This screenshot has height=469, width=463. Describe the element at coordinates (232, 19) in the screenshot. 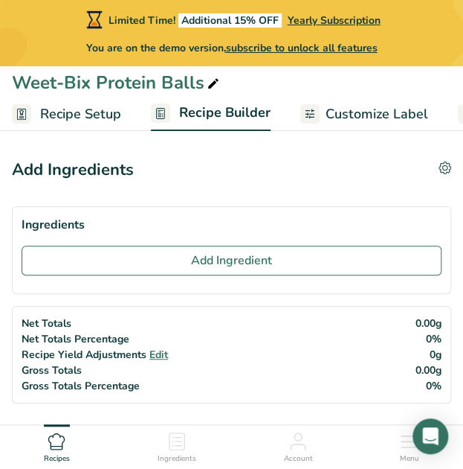

I see `div: Limited Time!` at that location.